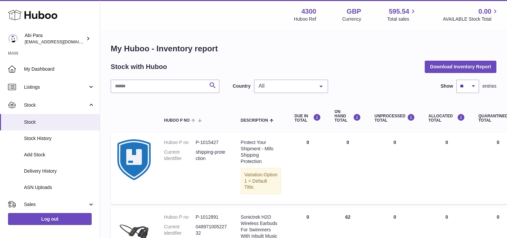 This screenshot has width=507, height=238. What do you see at coordinates (489, 86) in the screenshot?
I see `span: entries` at bounding box center [489, 86].